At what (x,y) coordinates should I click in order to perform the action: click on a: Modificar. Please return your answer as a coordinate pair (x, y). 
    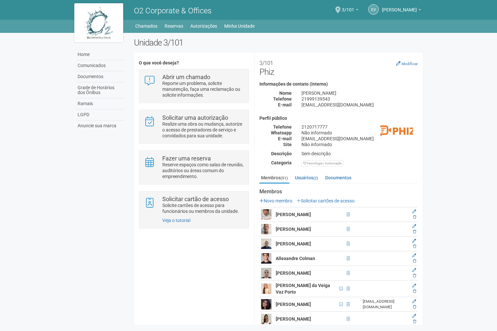
    Looking at the image, I should click on (407, 64).